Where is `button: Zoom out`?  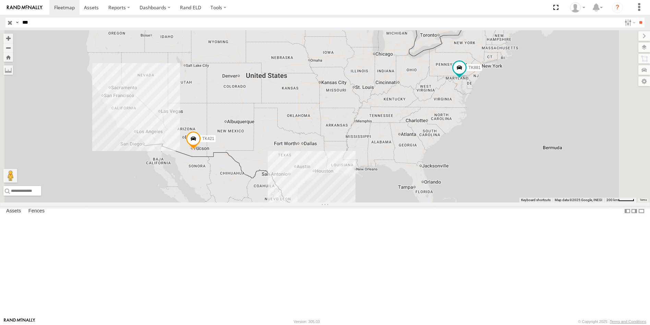 button: Zoom out is located at coordinates (8, 48).